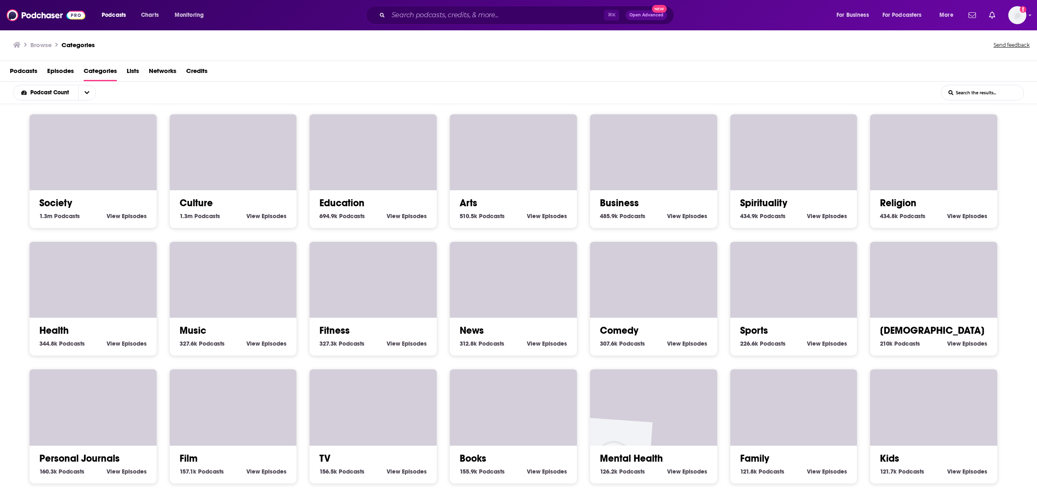  I want to click on div: Authority Hacker Podcast – AI & Automation for Small biz & Marketers, so click(337, 127).